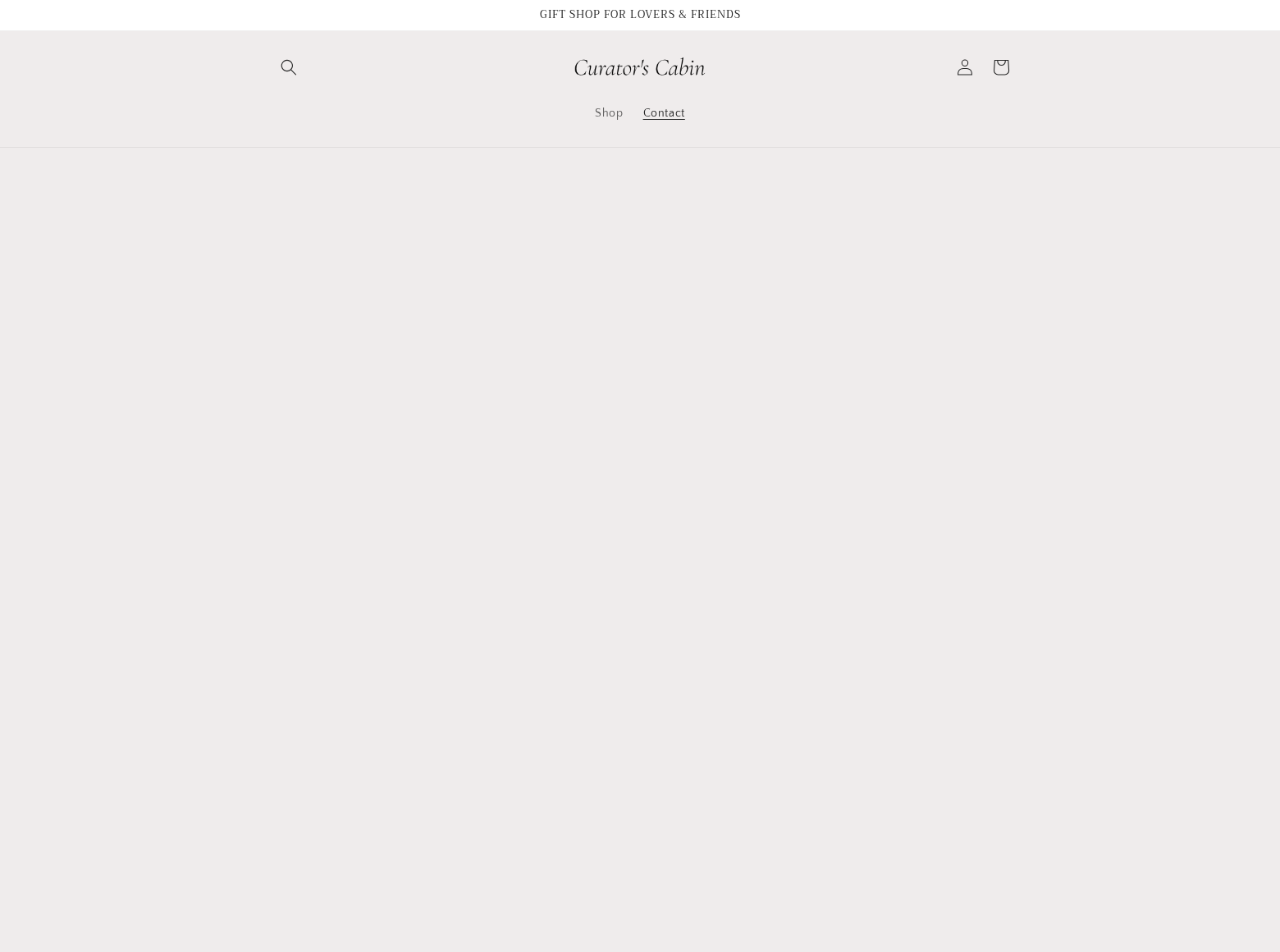  What do you see at coordinates (664, 113) in the screenshot?
I see `span: Contact` at bounding box center [664, 113].